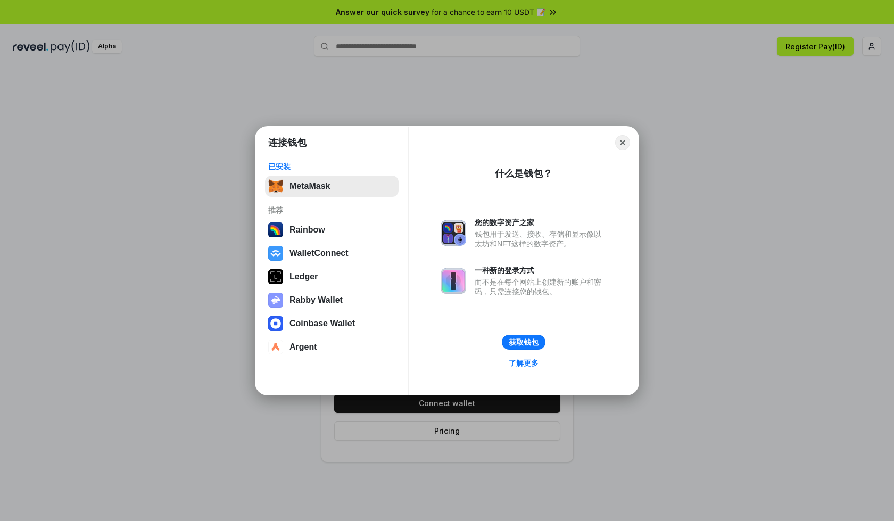 This screenshot has width=894, height=521. What do you see at coordinates (316, 300) in the screenshot?
I see `div: Rabby Wallet` at bounding box center [316, 300].